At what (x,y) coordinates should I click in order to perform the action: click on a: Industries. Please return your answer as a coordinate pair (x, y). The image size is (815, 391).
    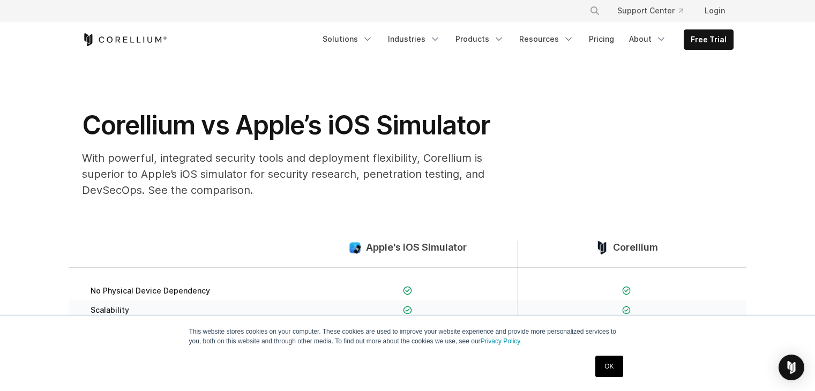
    Looking at the image, I should click on (414, 39).